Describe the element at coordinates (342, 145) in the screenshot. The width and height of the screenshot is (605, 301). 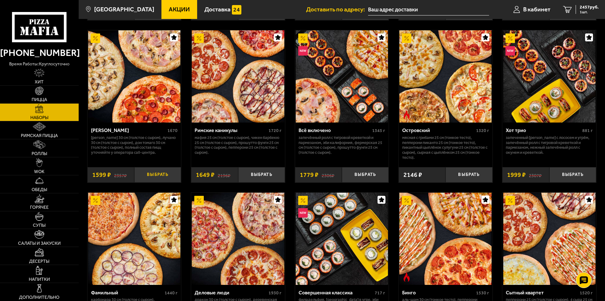
I see `p: Запечённый ролл с тигровой креветкой и пармезаном, Эби Калифорния, Фермерская 25 см (толстое с сы...` at that location.